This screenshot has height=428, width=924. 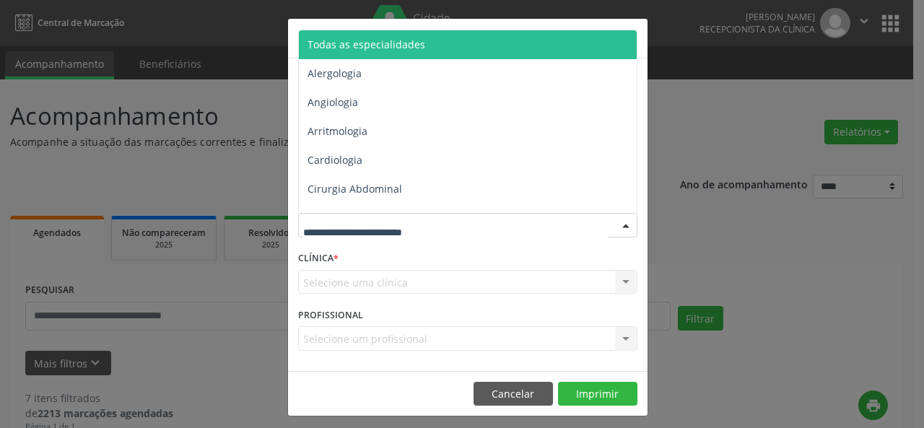 What do you see at coordinates (513, 394) in the screenshot?
I see `button: Cancelar` at bounding box center [513, 394].